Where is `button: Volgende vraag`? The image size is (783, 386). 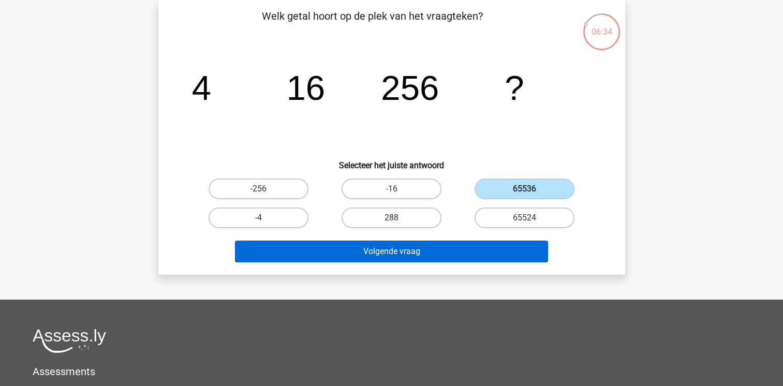 button: Volgende vraag is located at coordinates (391, 251).